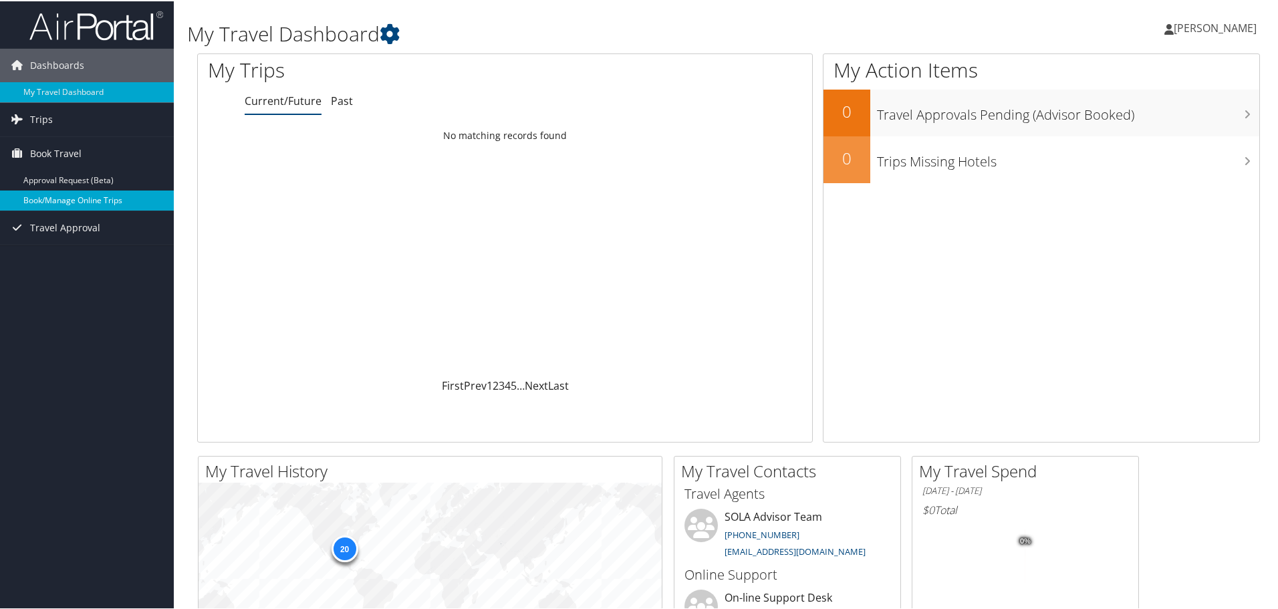  Describe the element at coordinates (787, 492) in the screenshot. I see `h3: Travel Agents` at that location.